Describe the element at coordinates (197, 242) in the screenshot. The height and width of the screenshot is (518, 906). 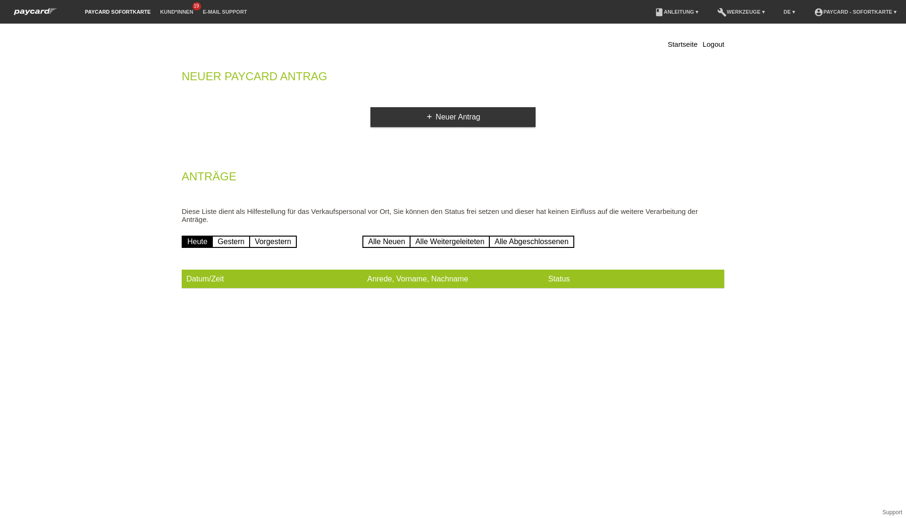
I see `a: Heute` at that location.